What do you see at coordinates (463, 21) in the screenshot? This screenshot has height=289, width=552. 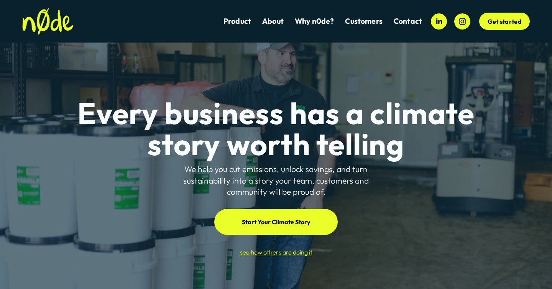 I see `a: Instagram` at bounding box center [463, 21].